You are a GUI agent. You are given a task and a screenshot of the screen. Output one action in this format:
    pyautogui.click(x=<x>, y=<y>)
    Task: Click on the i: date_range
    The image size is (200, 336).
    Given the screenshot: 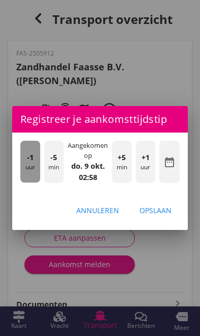 What is the action you would take?
    pyautogui.click(x=170, y=162)
    